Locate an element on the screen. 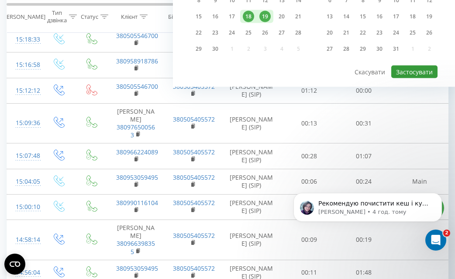 The width and height of the screenshot is (455, 279). div: чт 18 вер 2025 р. is located at coordinates (249, 17).